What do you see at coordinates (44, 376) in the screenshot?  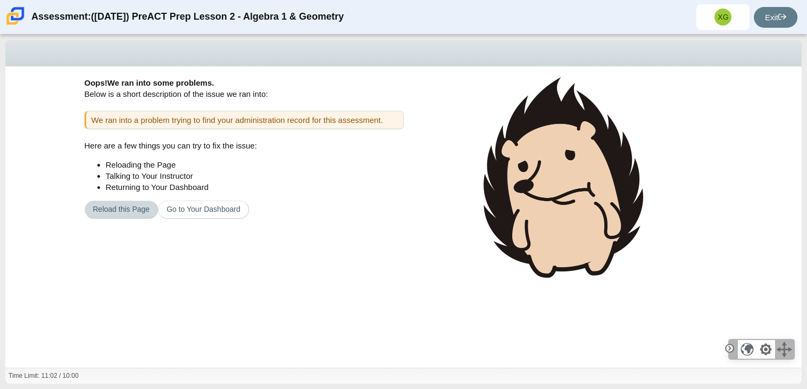 I see `div: Time Limit: 11:02 / 10:00` at bounding box center [44, 376].